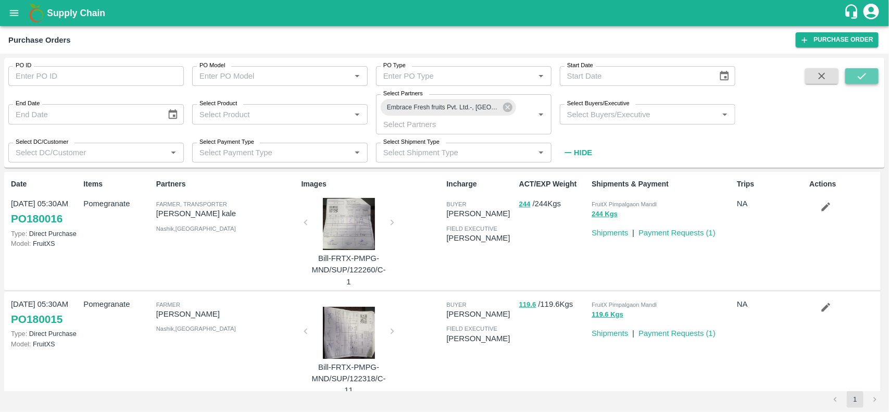 This screenshot has height=412, width=889. What do you see at coordinates (42, 142) in the screenshot?
I see `label: Select DC/Customer` at bounding box center [42, 142].